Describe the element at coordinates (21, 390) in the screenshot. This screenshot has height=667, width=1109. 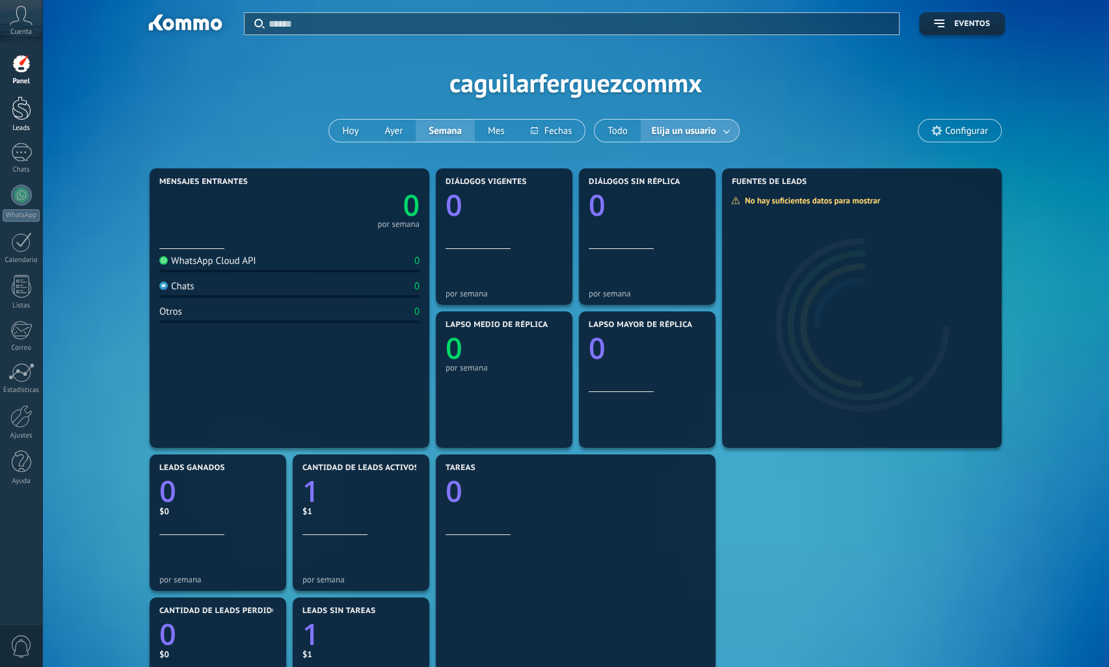
I see `div: Estadísticas` at that location.